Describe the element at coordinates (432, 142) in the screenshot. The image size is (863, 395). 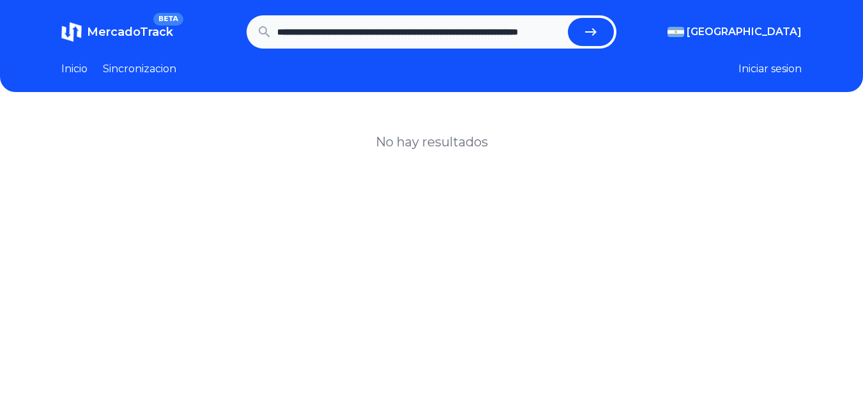
I see `h1: No hay resultados` at that location.